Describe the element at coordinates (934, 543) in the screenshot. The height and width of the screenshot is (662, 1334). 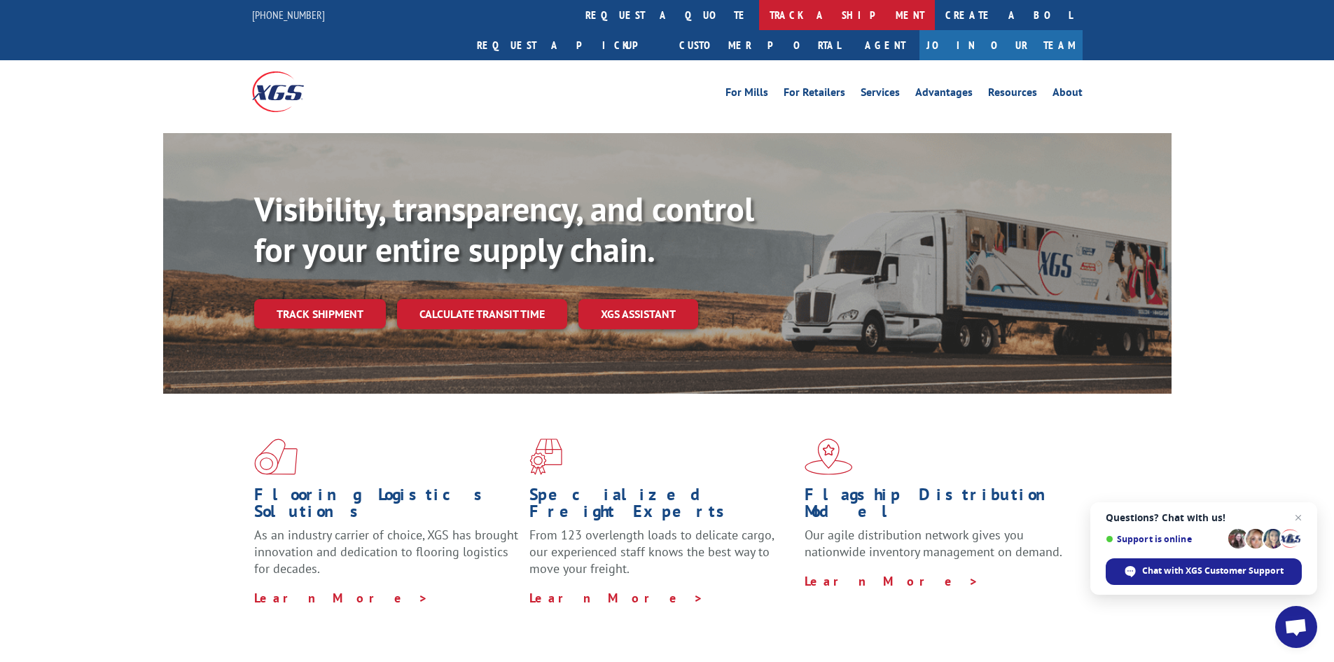
I see `span: Our agile distribution network gives you nationwide inventory management on demand.` at that location.